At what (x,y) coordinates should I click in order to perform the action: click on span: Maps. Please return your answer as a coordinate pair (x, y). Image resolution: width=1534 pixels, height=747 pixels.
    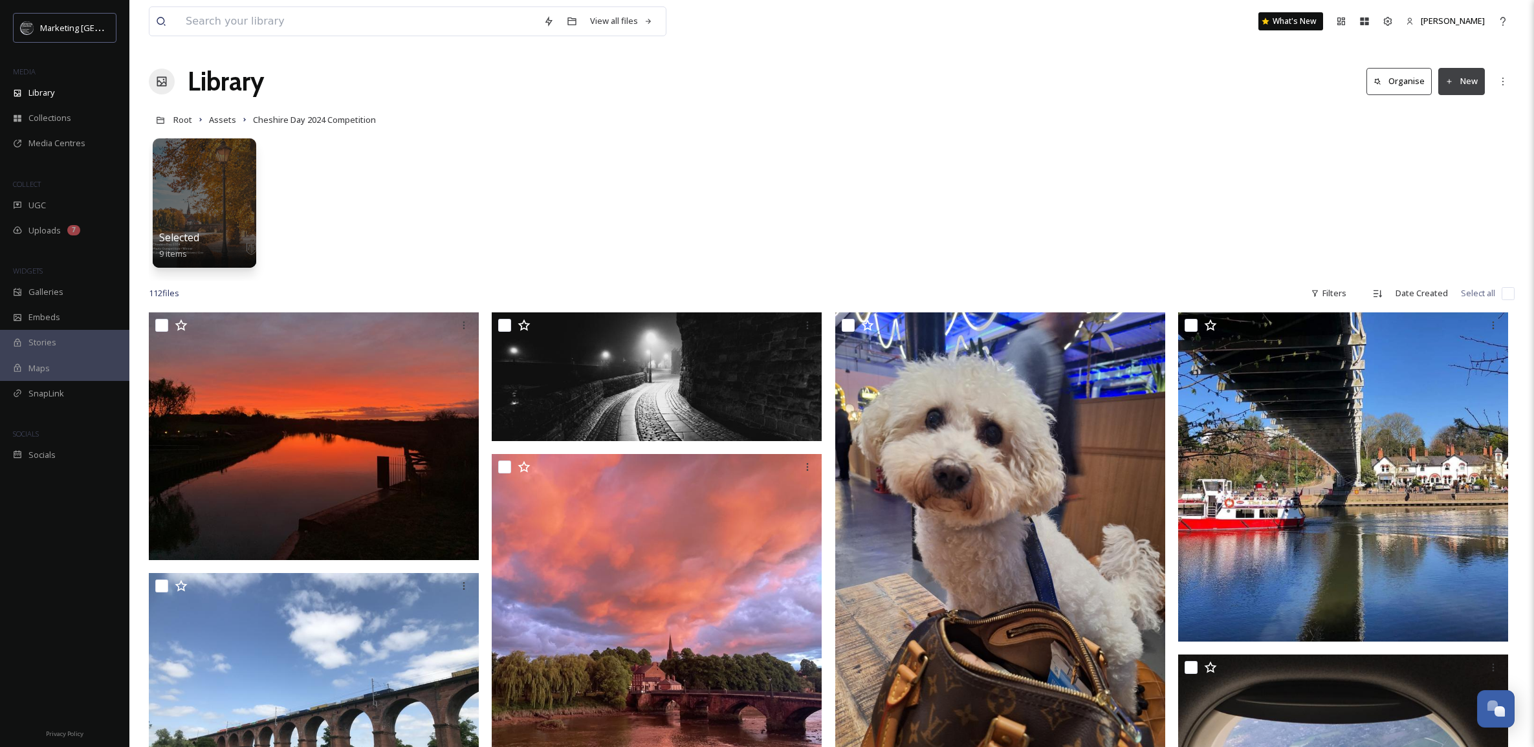
    Looking at the image, I should click on (39, 368).